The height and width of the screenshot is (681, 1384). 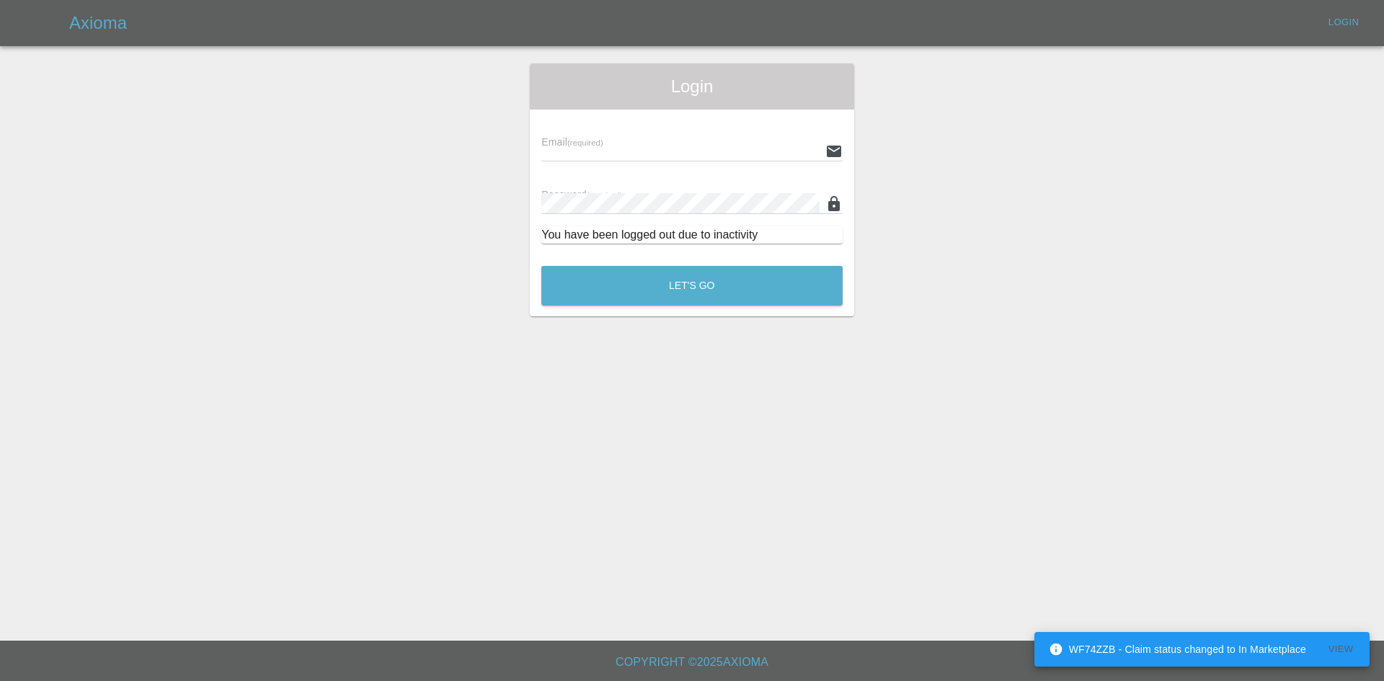 What do you see at coordinates (572, 142) in the screenshot?
I see `span: Email` at bounding box center [572, 142].